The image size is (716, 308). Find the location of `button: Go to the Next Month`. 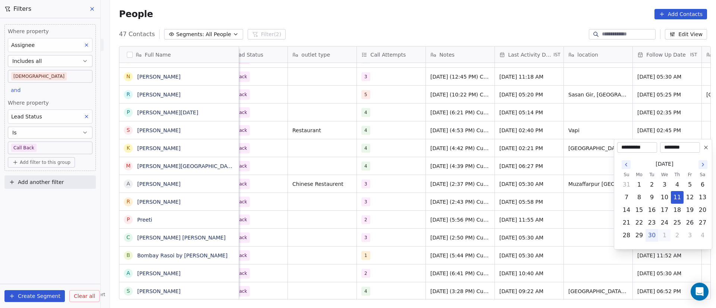

button: Go to the Next Month is located at coordinates (703, 165).